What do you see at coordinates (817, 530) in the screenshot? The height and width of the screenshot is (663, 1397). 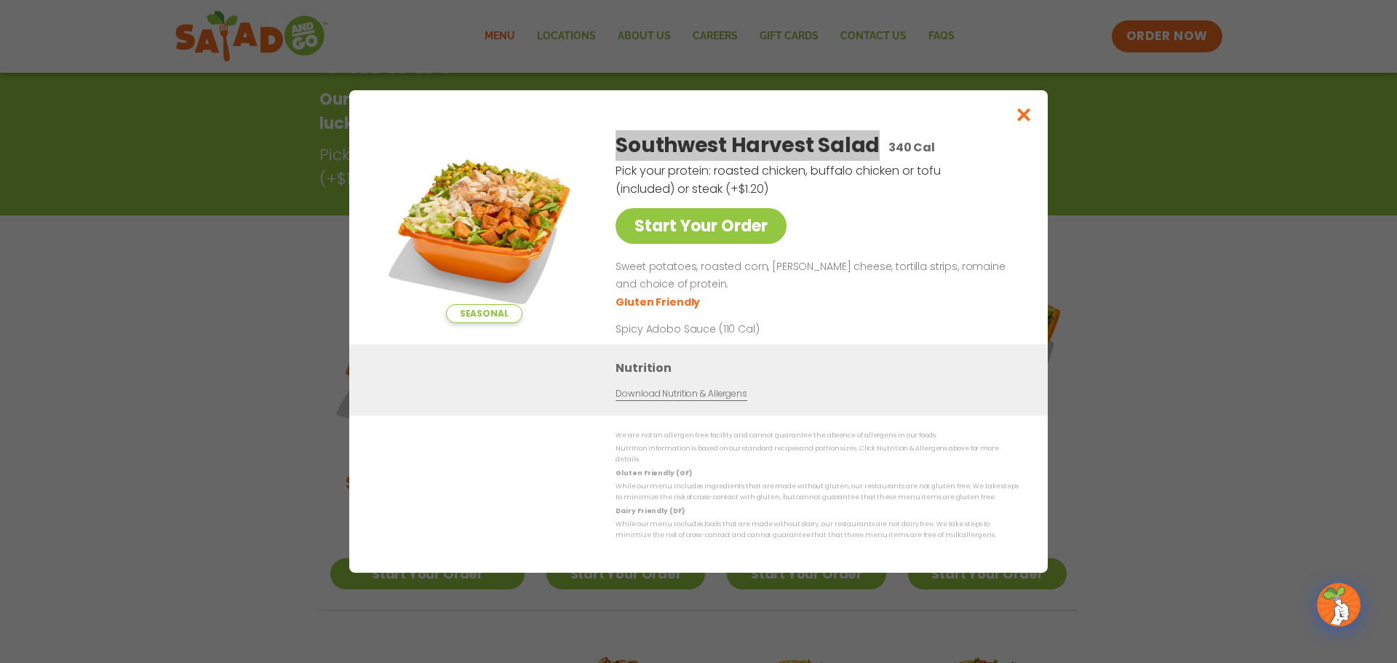 I see `p: While our menu includes foods that are made without dairy, our restaurants are not dairy free. We...` at bounding box center [817, 530].